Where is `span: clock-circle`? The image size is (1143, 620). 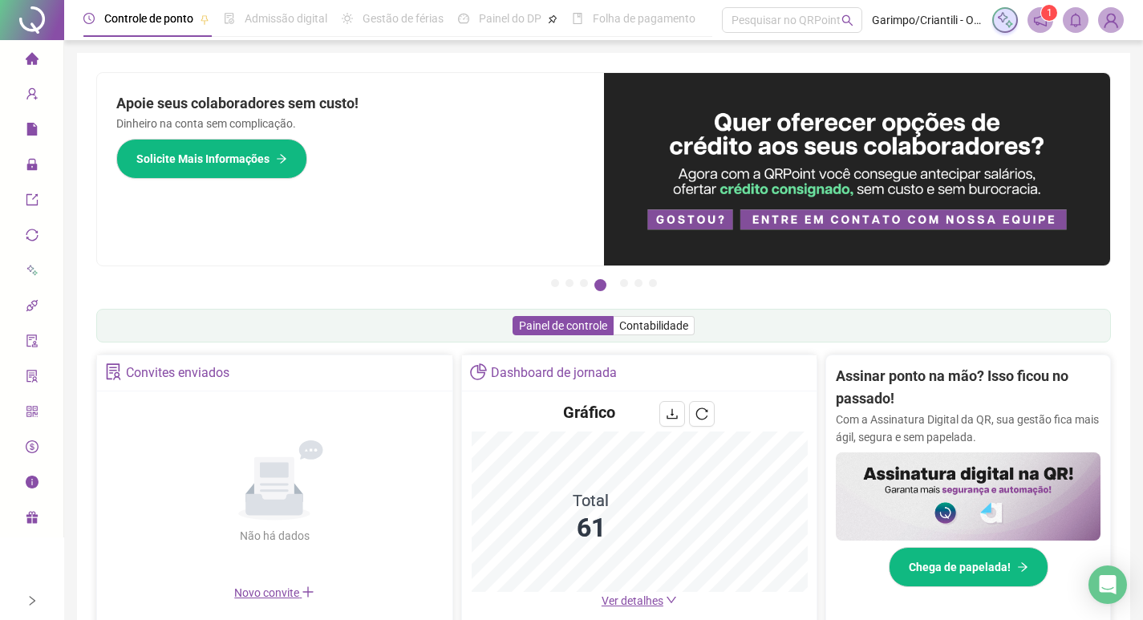 span: clock-circle is located at coordinates (89, 18).